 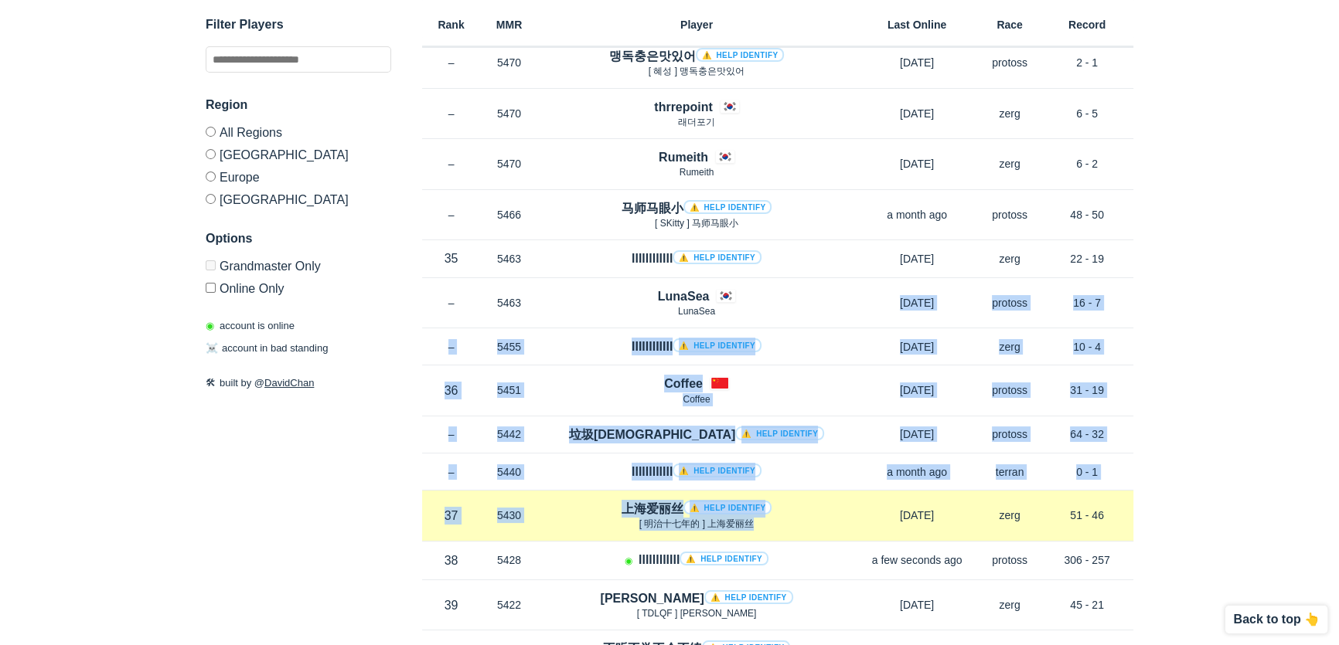 I want to click on h4: Rumeith, so click(x=683, y=157).